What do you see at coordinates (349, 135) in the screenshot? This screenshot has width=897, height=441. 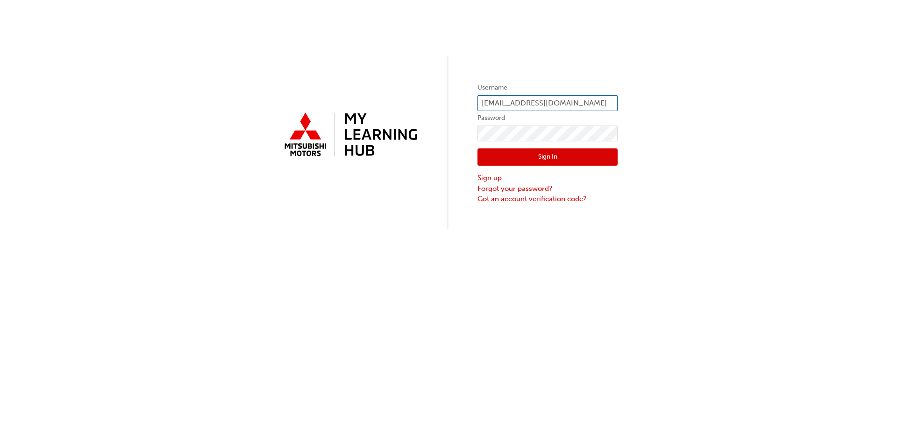 I see `img: mmal` at bounding box center [349, 135].